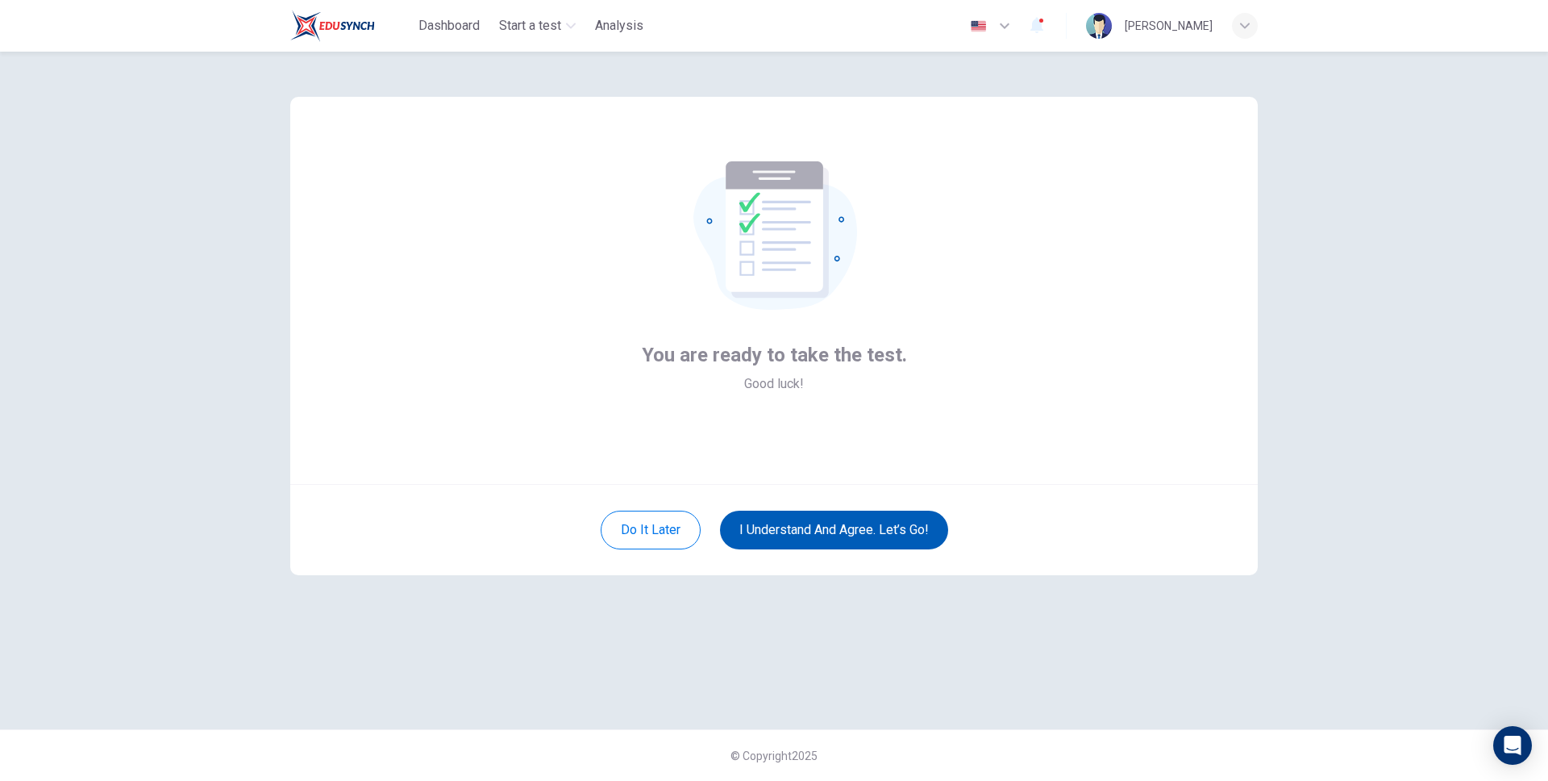 The height and width of the screenshot is (781, 1548). Describe the element at coordinates (332, 26) in the screenshot. I see `img: EduSynch logo` at that location.